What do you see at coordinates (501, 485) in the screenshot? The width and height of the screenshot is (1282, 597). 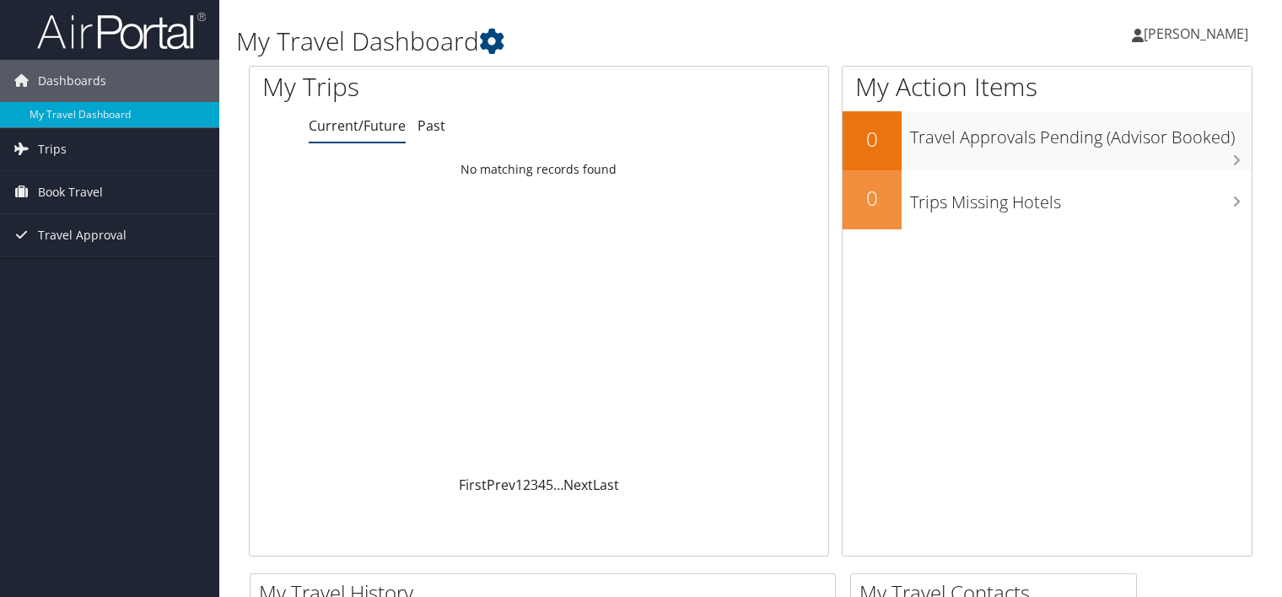 I see `a: Prev` at bounding box center [501, 485].